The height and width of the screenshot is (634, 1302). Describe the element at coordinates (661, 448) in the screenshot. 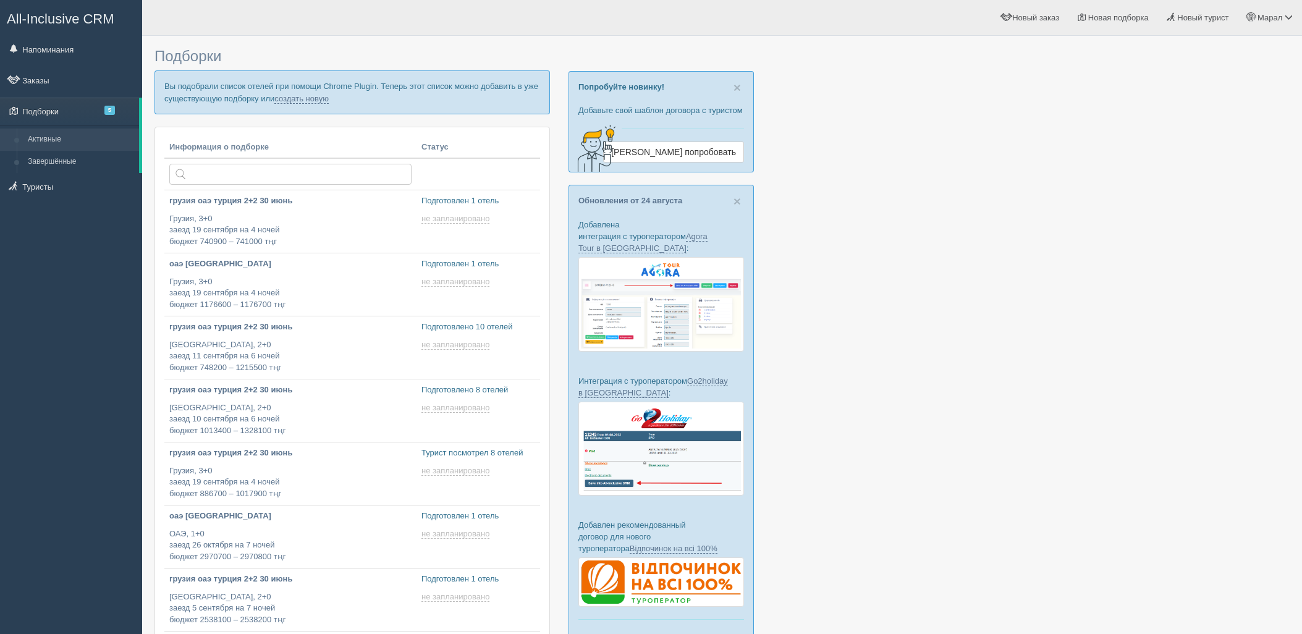

I see `img: go2holiday-bookings-crm-for-travel-agency.png` at that location.